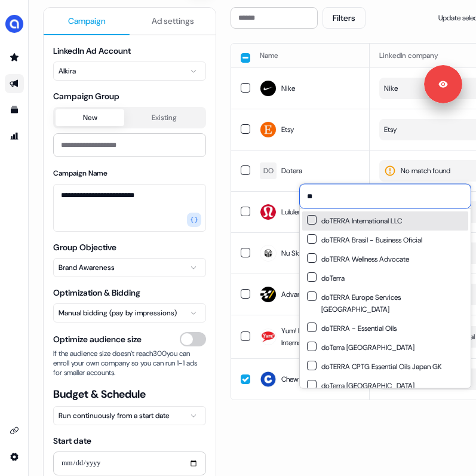 This screenshot has width=476, height=476. Describe the element at coordinates (85, 247) in the screenshot. I see `label: Group Objective` at that location.